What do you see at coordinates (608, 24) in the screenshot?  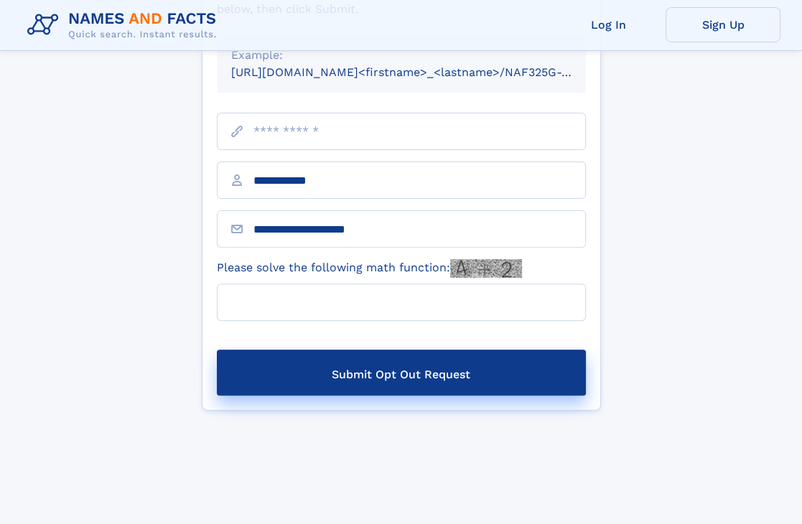 I see `a: Log In` at bounding box center [608, 24].